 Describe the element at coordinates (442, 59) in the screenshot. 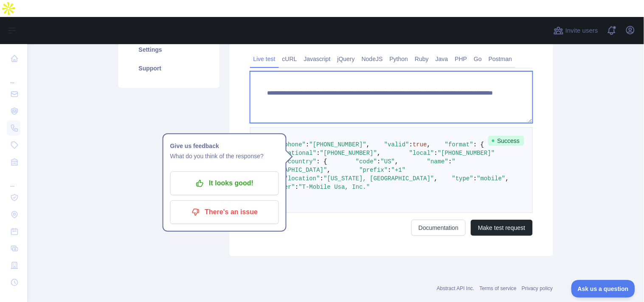

I see `a: Java` at that location.